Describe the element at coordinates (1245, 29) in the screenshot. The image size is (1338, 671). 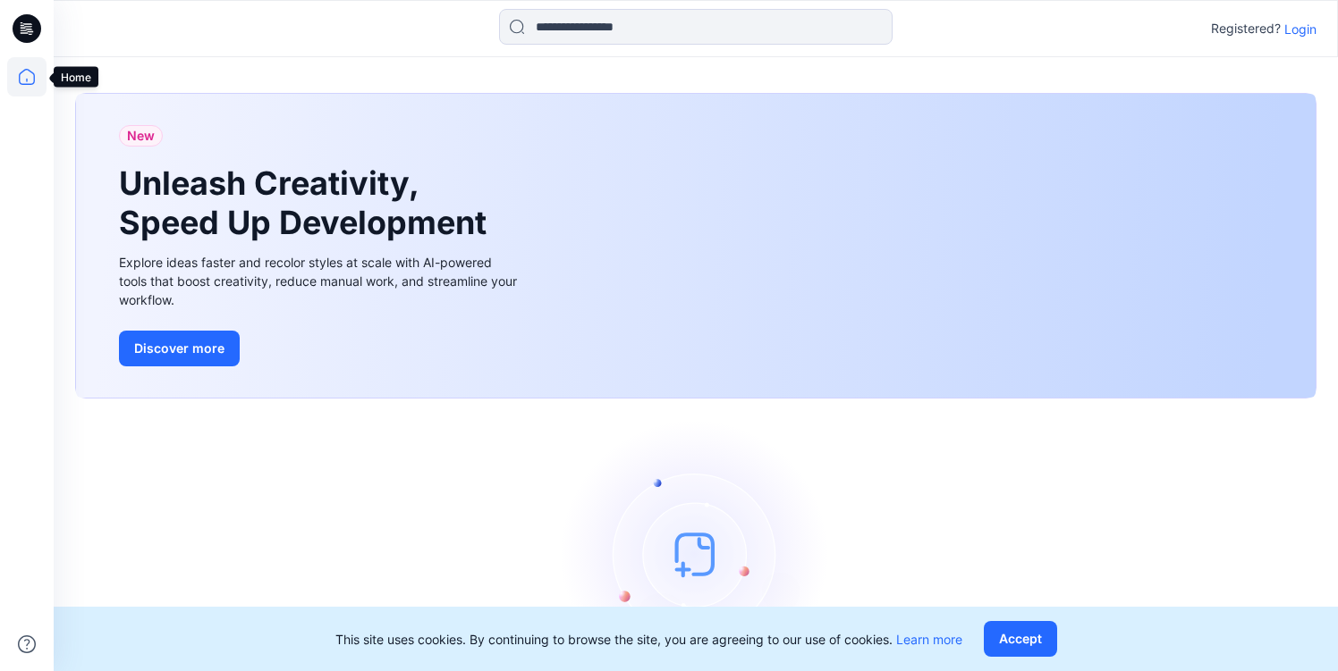
I see `p: Registered?` at that location.